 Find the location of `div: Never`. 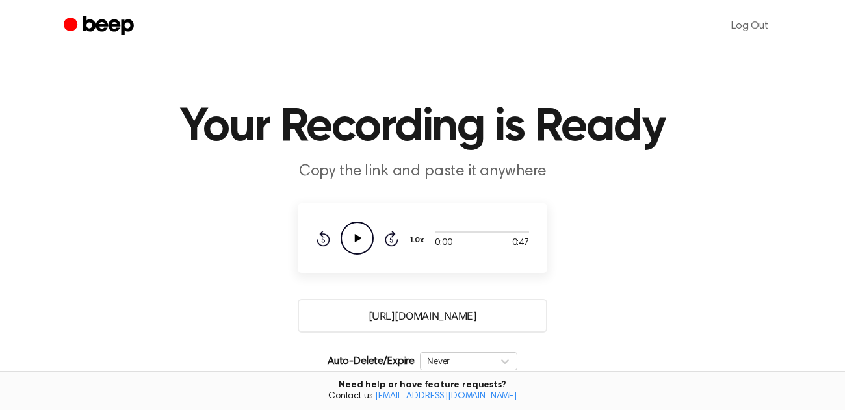

div: Never is located at coordinates (457, 361).